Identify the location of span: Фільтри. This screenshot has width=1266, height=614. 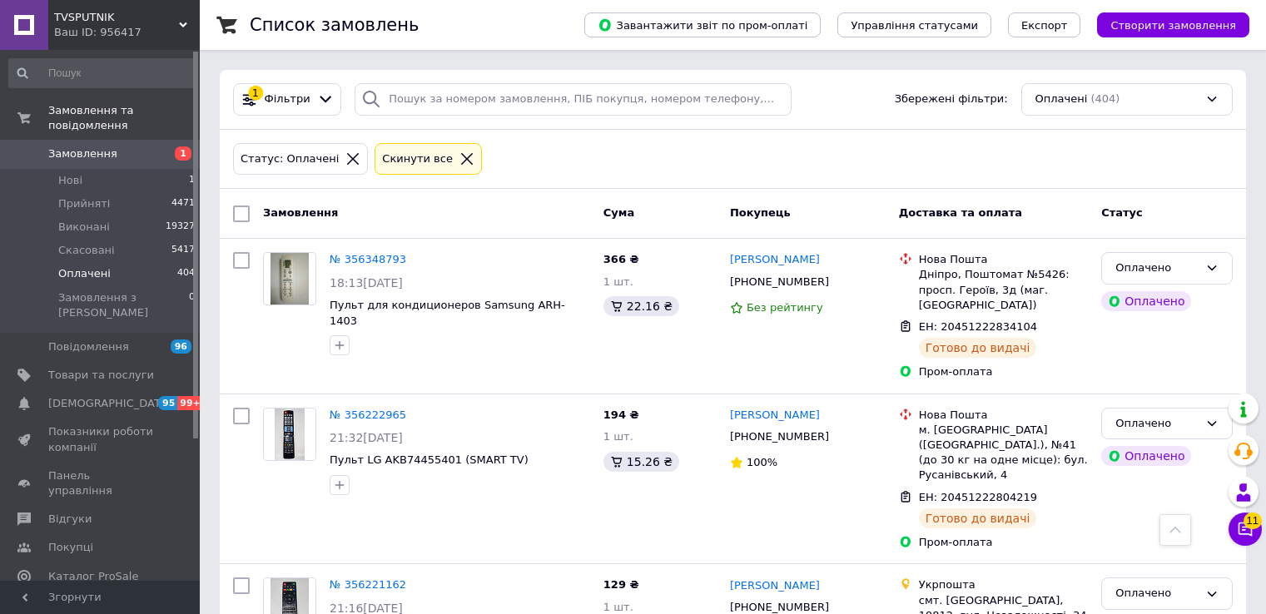
(287, 99).